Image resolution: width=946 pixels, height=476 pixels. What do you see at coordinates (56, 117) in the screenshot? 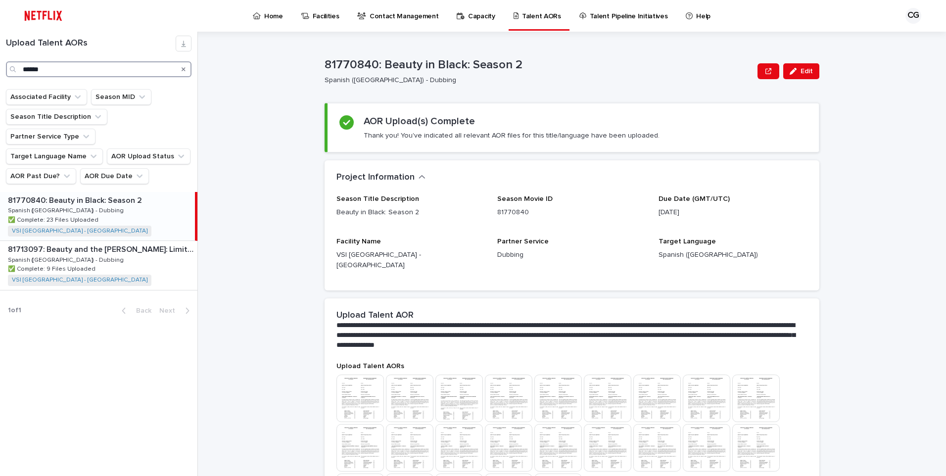
I see `button: Season Title Description` at bounding box center [56, 117].